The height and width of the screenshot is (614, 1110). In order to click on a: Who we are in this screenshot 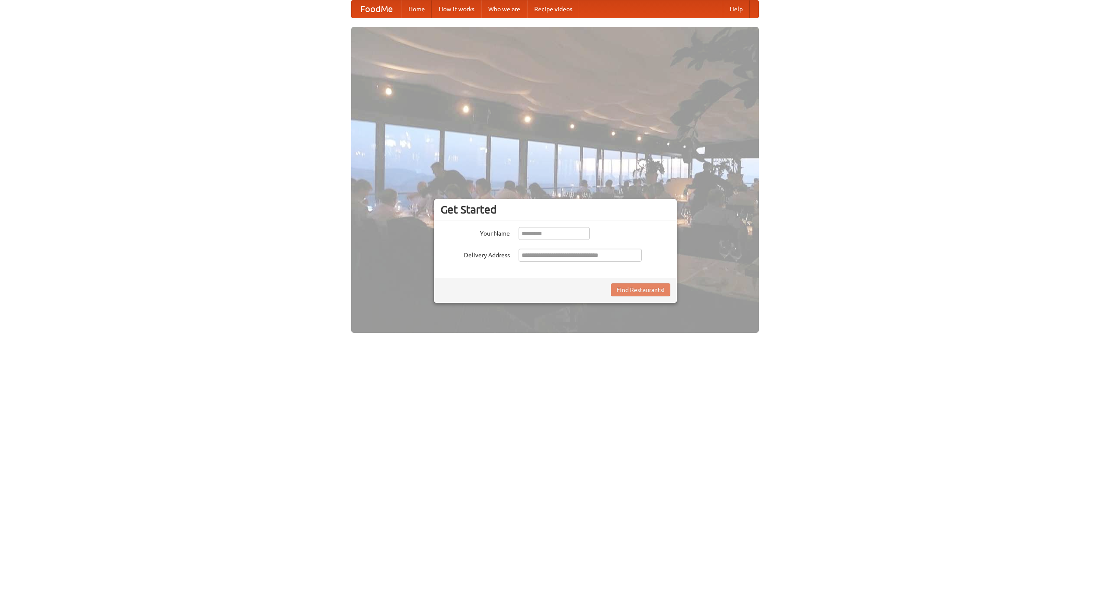, I will do `click(504, 9)`.